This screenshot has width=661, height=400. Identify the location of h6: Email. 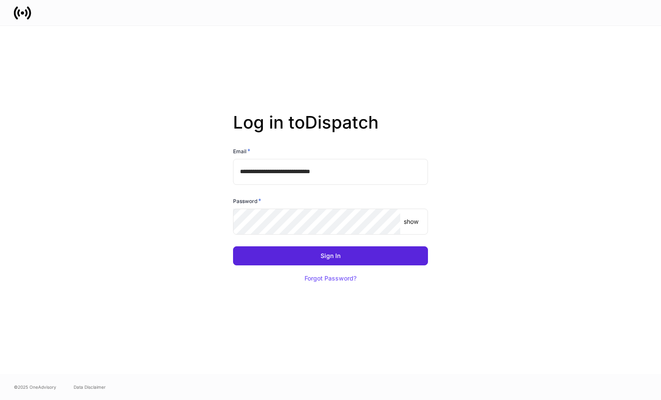
(242, 151).